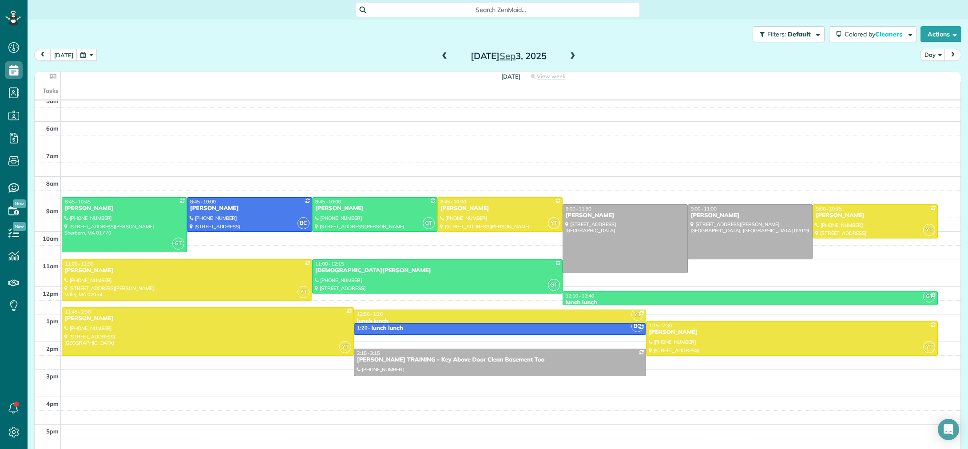  I want to click on span: Default, so click(799, 34).